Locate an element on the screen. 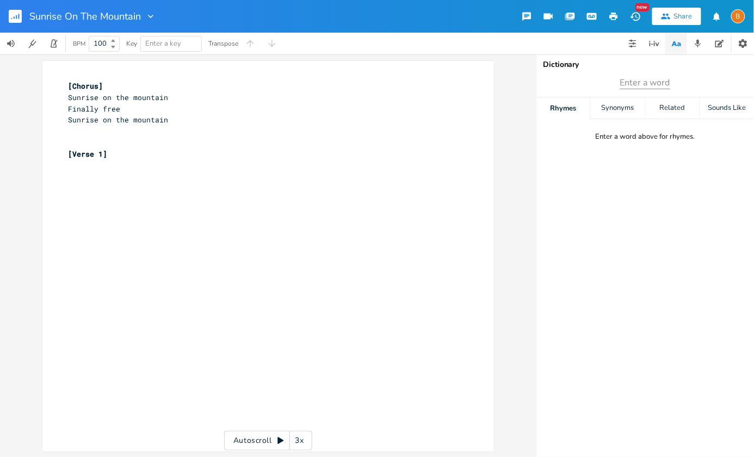  span: [Chorus] is located at coordinates (86, 86).